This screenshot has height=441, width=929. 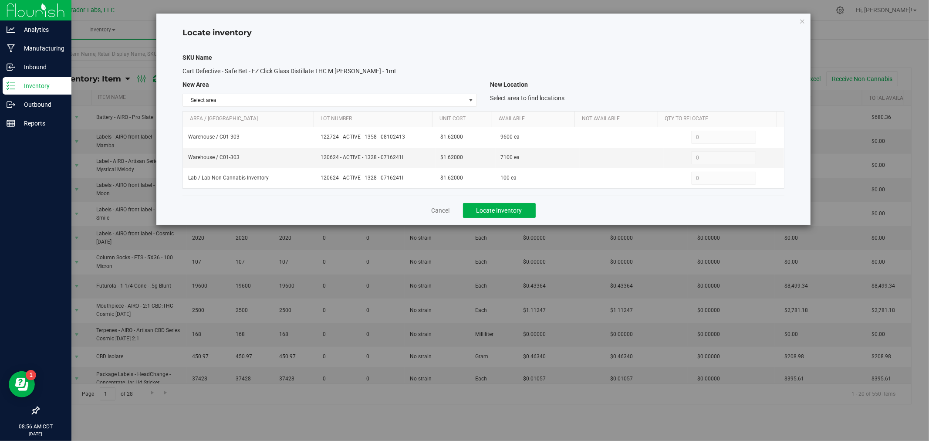 What do you see at coordinates (41, 48) in the screenshot?
I see `p: Manufacturing` at bounding box center [41, 48].